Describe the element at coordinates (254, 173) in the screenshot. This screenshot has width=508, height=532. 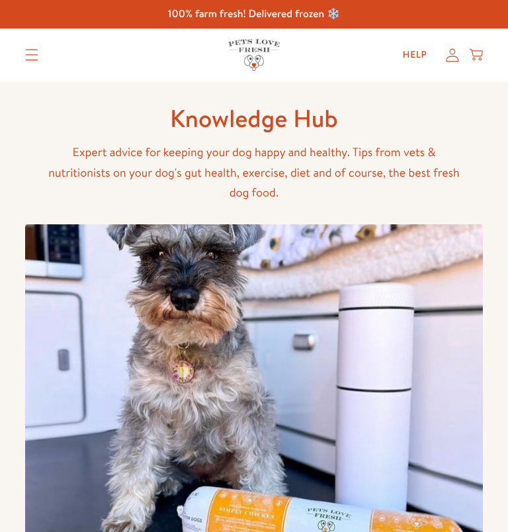
I see `p: Expert advice for keeping your dog happy and healthy. Tips from vets & nutritionists on your dog'...` at that location.